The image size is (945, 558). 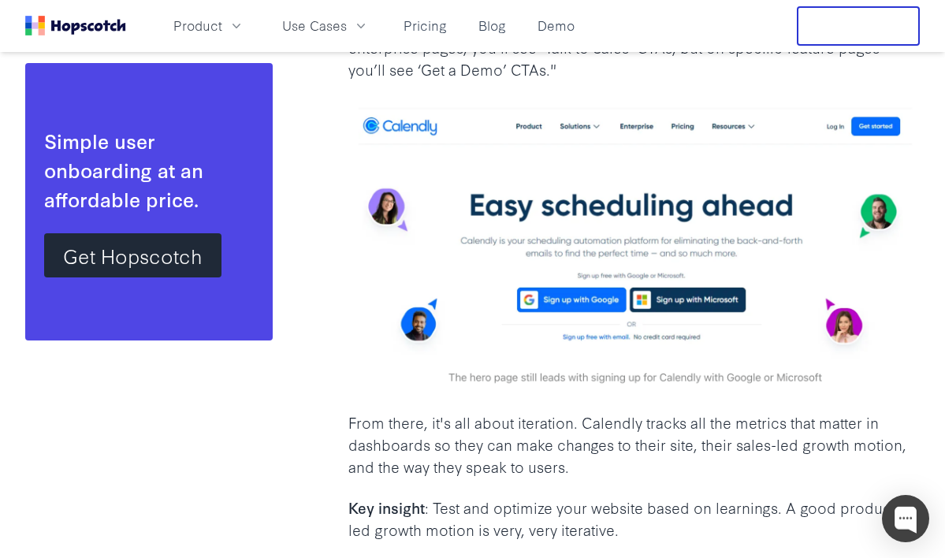 What do you see at coordinates (858, 26) in the screenshot?
I see `a: Free Trial` at bounding box center [858, 26].